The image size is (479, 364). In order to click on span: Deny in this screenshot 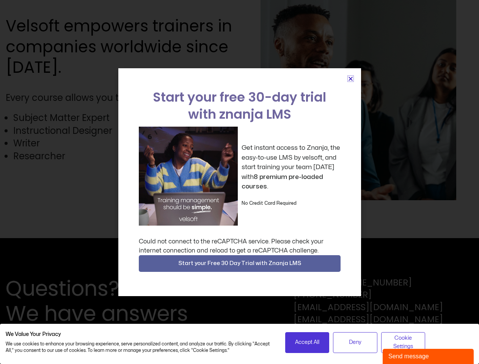, I will do `click(355, 342)`.